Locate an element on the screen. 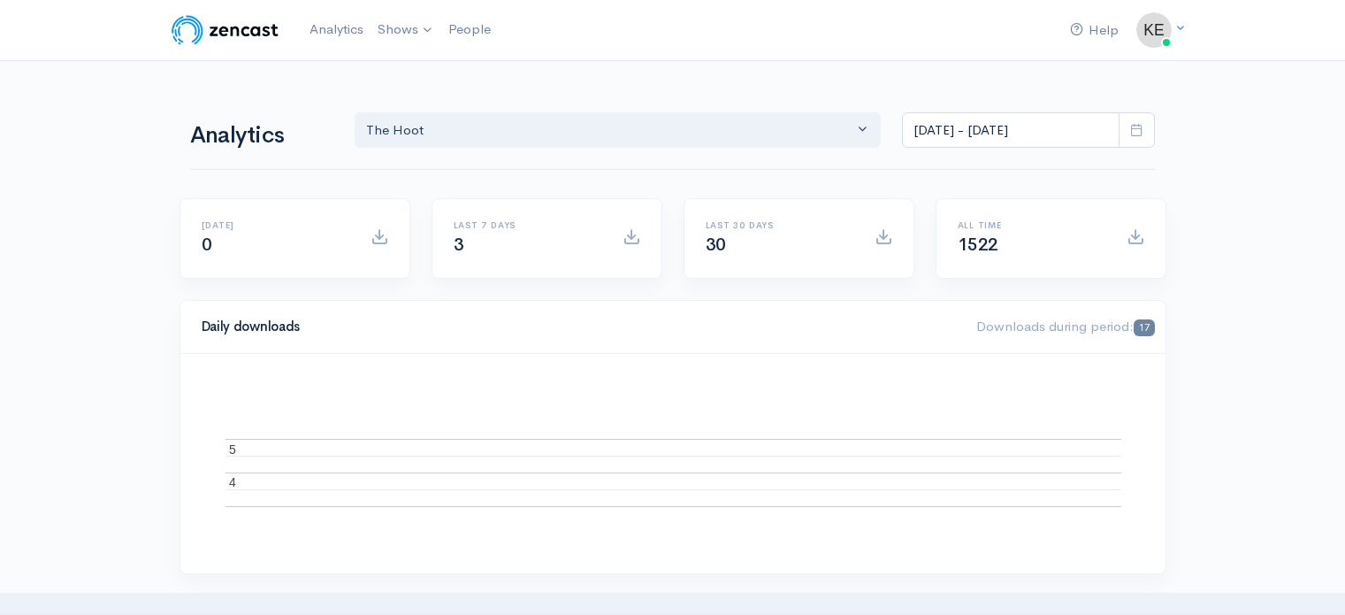  text: 4 is located at coordinates (233, 482).